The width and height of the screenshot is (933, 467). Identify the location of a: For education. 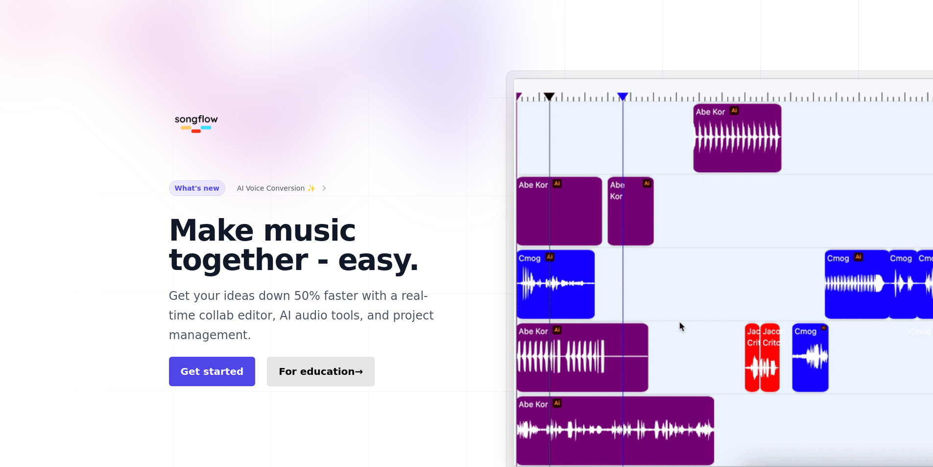
(321, 371).